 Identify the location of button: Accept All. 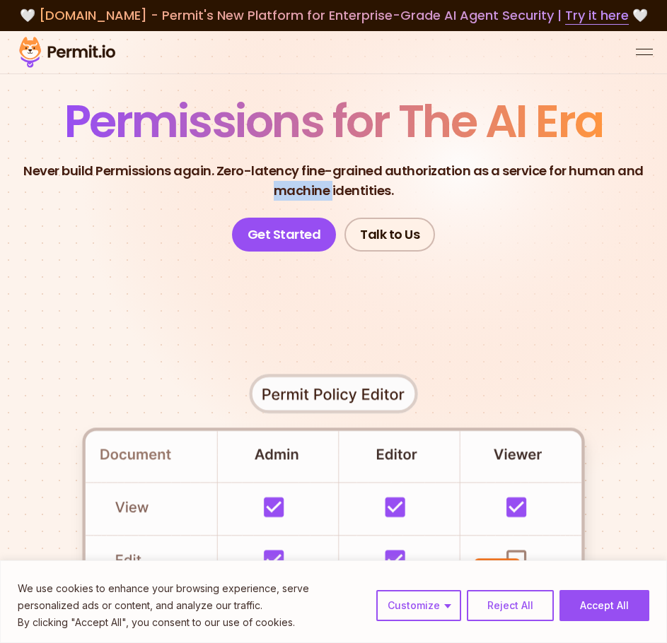
(604, 606).